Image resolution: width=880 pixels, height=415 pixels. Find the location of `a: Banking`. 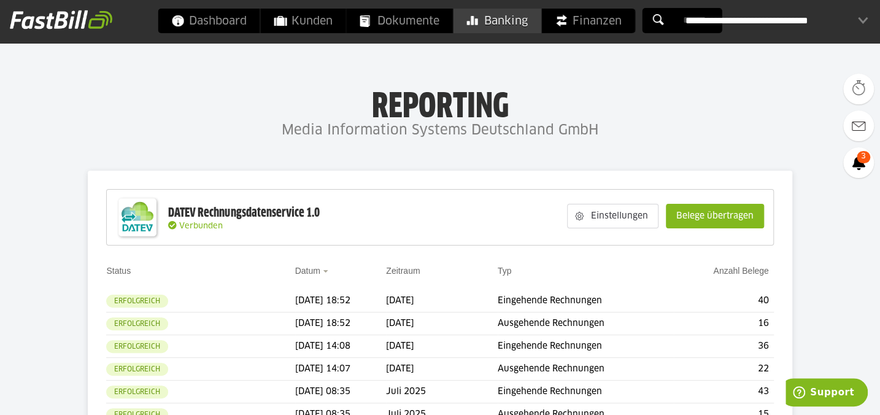

a: Banking is located at coordinates (497, 21).